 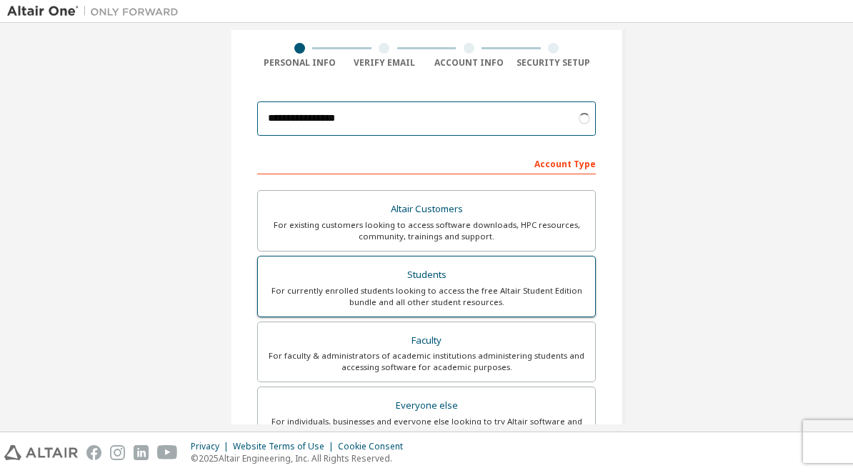 What do you see at coordinates (426, 231) in the screenshot?
I see `div: For existing customers looking to access software downloads, HPC resources, community, trainings ...` at bounding box center [426, 231].